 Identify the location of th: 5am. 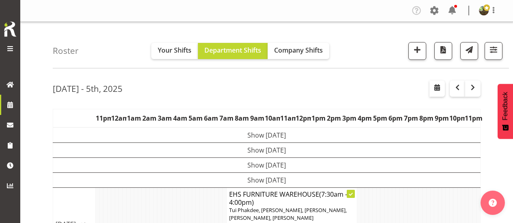
(196, 118).